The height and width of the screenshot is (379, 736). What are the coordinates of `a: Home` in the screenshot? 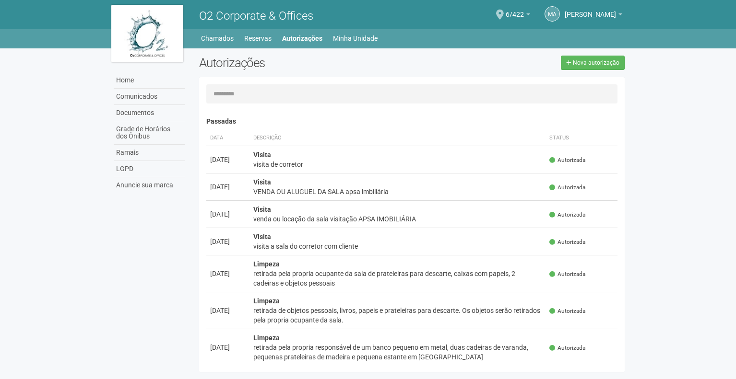 It's located at (149, 81).